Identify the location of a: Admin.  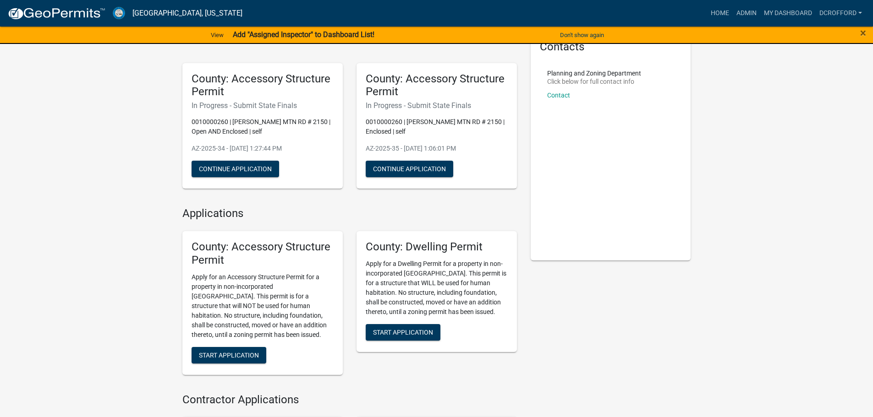
(746, 13).